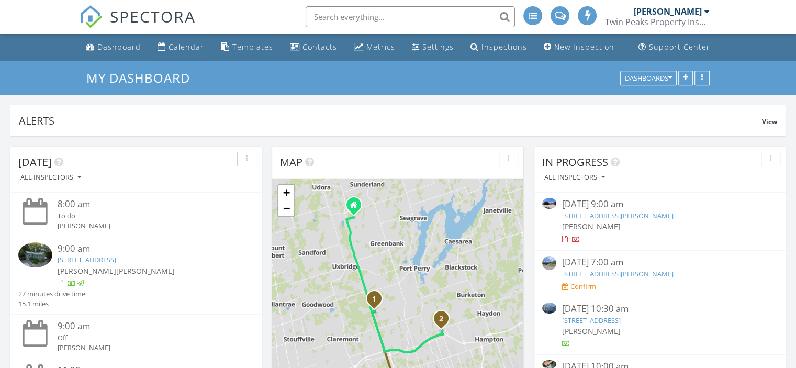 The width and height of the screenshot is (796, 368). Describe the element at coordinates (549, 203) in the screenshot. I see `img: 9260887%2Fcover_photos%2FTMIZnWZN15SWyey7fw4F%2Fsmall.jpg` at that location.